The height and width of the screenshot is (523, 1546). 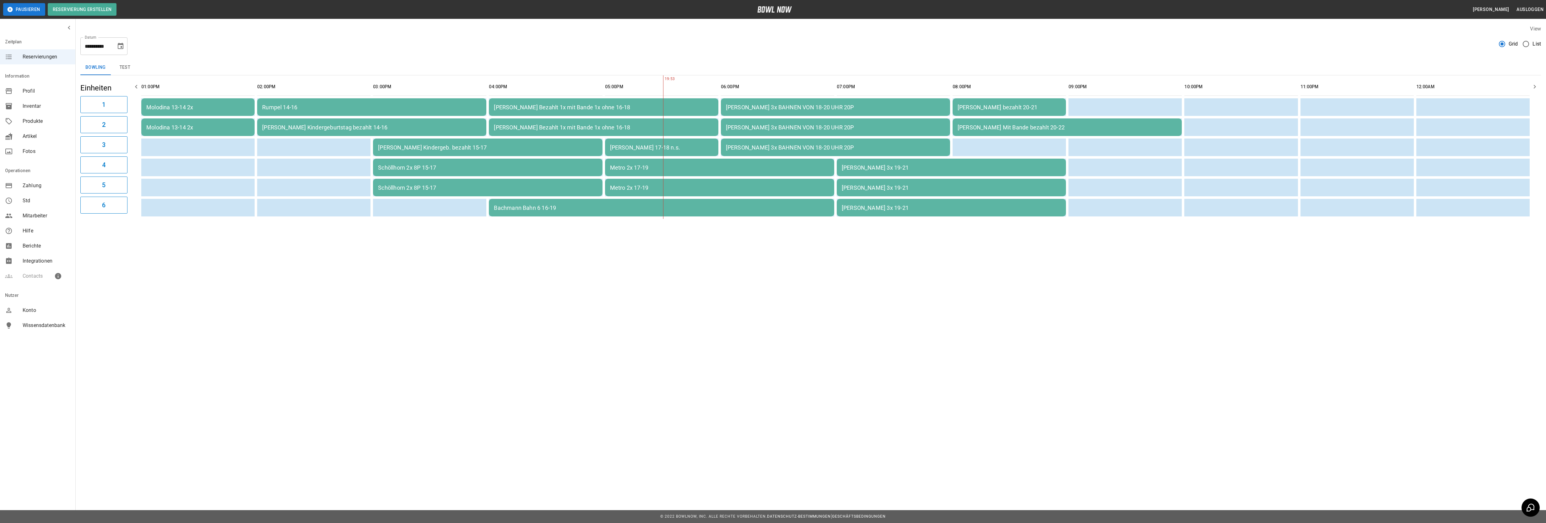 What do you see at coordinates (46, 106) in the screenshot?
I see `span: Inventar` at bounding box center [46, 106].